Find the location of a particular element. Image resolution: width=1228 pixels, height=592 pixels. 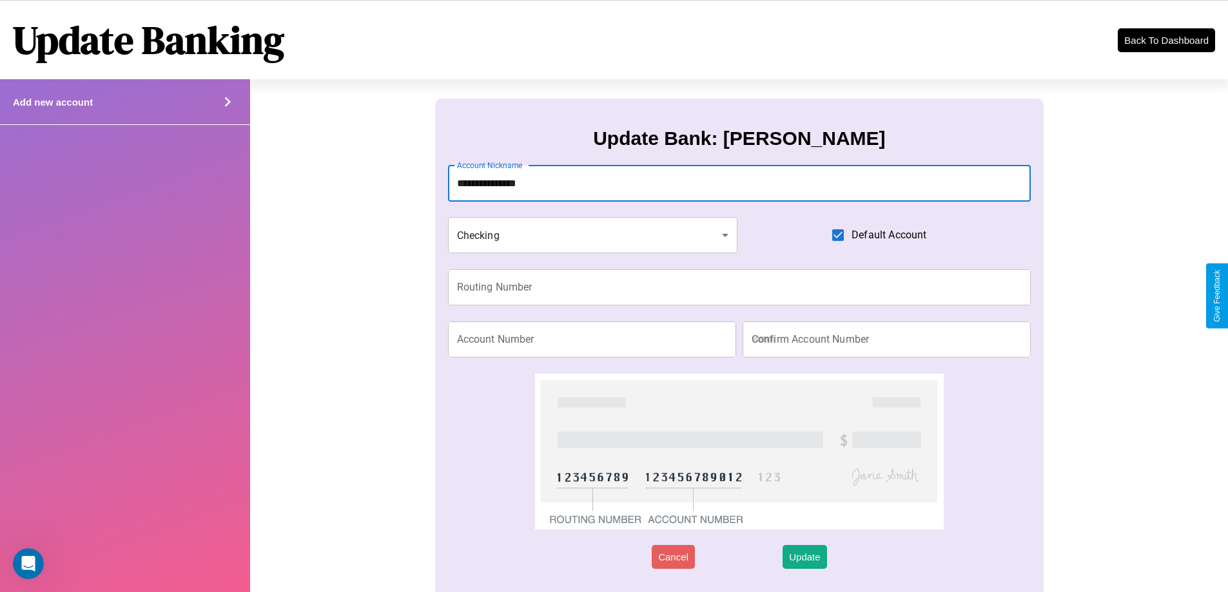

span: Default Account is located at coordinates (889, 235).